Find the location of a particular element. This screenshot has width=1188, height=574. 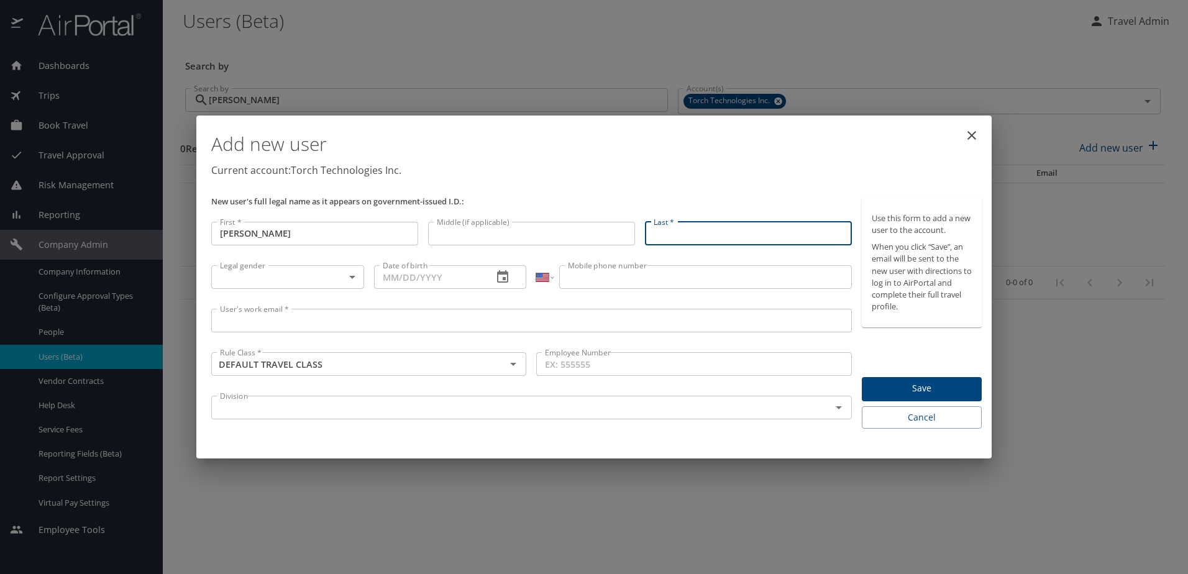

input: EX: 555555 is located at coordinates (694, 364).